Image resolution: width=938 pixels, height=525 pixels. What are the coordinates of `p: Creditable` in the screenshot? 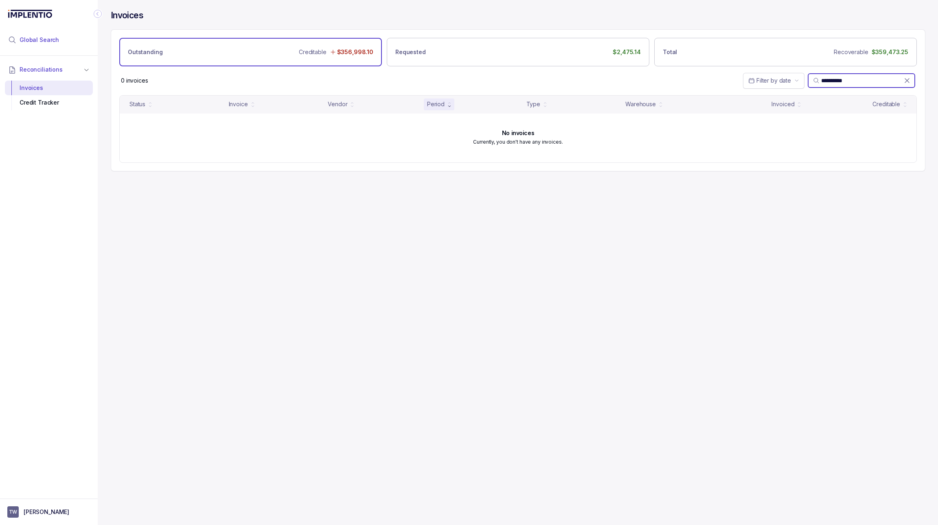 It's located at (313, 52).